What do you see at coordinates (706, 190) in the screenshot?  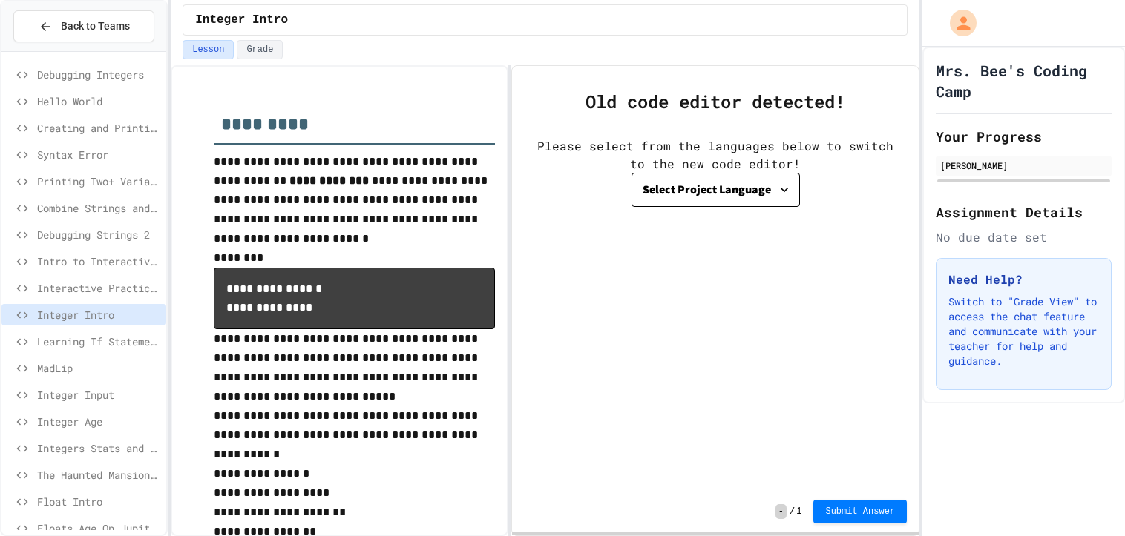 I see `div: Select Project Language` at bounding box center [706, 190].